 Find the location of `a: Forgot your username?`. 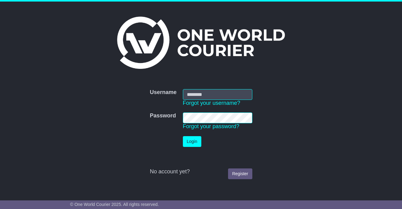

a: Forgot your username? is located at coordinates (211, 103).